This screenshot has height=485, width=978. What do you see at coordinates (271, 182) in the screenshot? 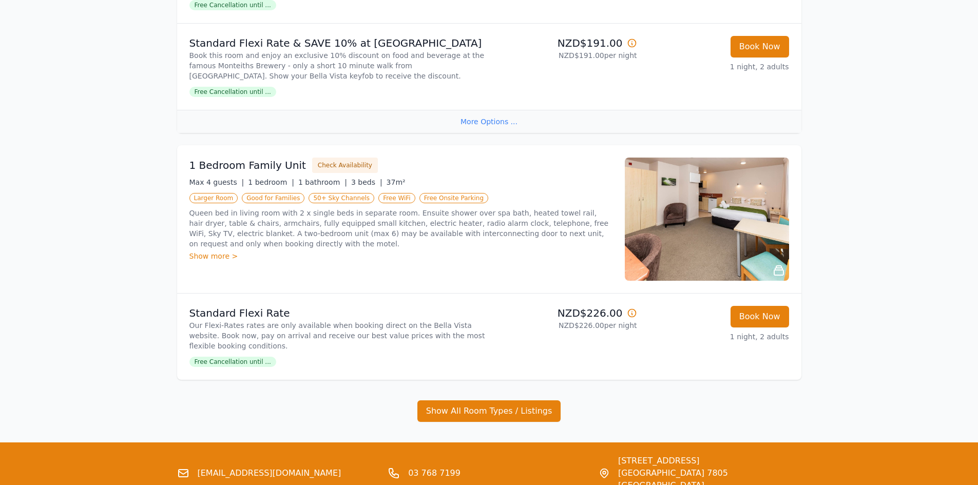
I see `span: 1 bedroom |` at bounding box center [271, 182].